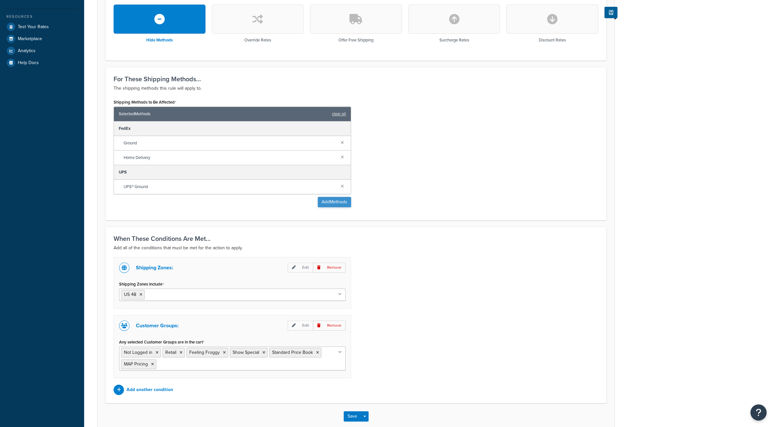 The image size is (773, 427). I want to click on div: UPS, so click(232, 172).